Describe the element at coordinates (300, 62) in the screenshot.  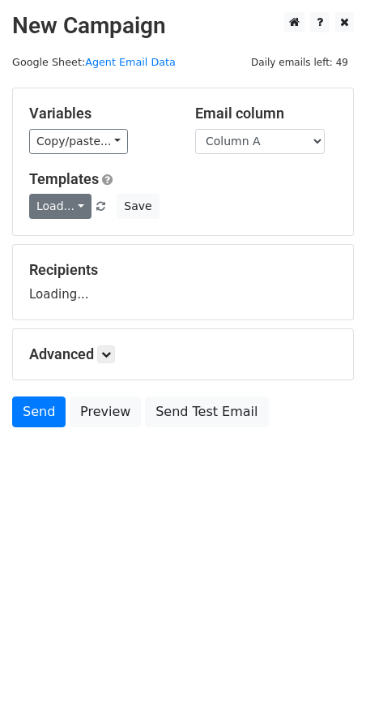
I see `a: Daily emails left: 49` at that location.